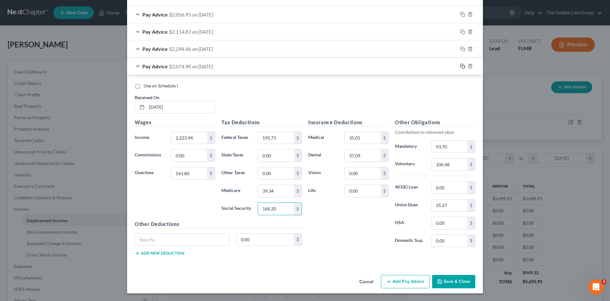 The width and height of the screenshot is (610, 301). What do you see at coordinates (348, 122) in the screenshot?
I see `h5: Insurance Deductions` at bounding box center [348, 122].